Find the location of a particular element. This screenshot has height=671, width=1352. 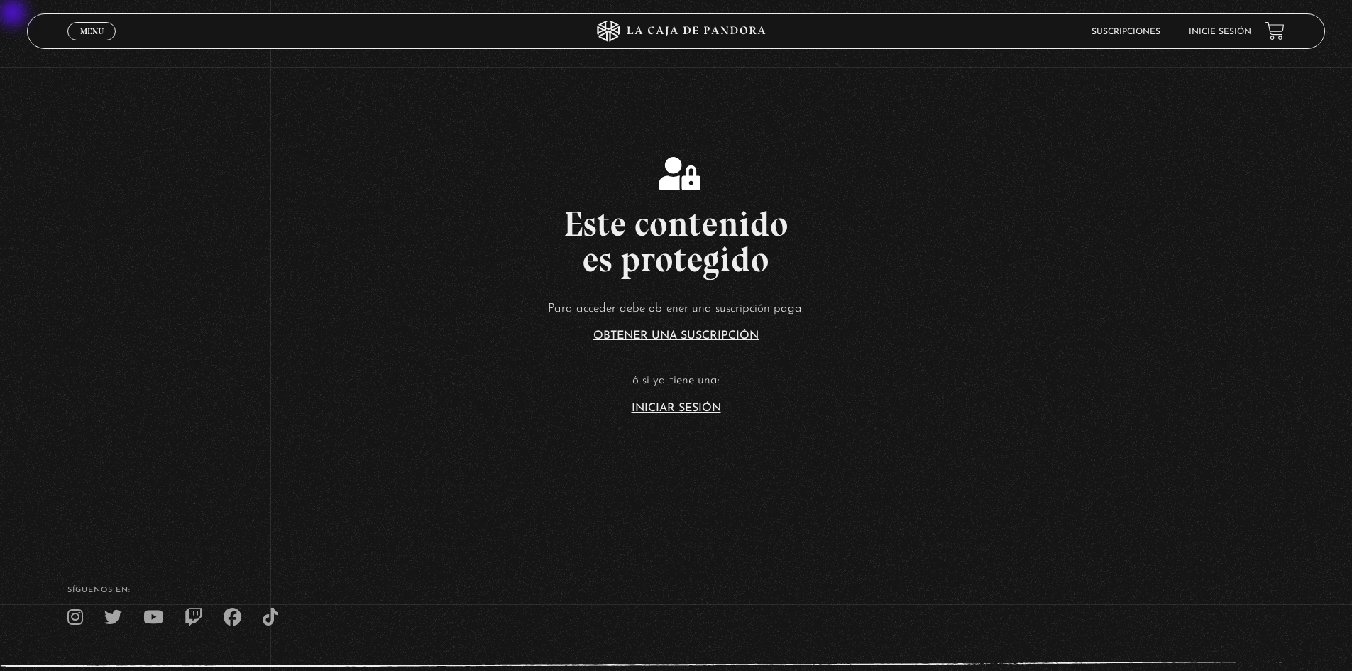

a: Suscripciones is located at coordinates (1125, 32).